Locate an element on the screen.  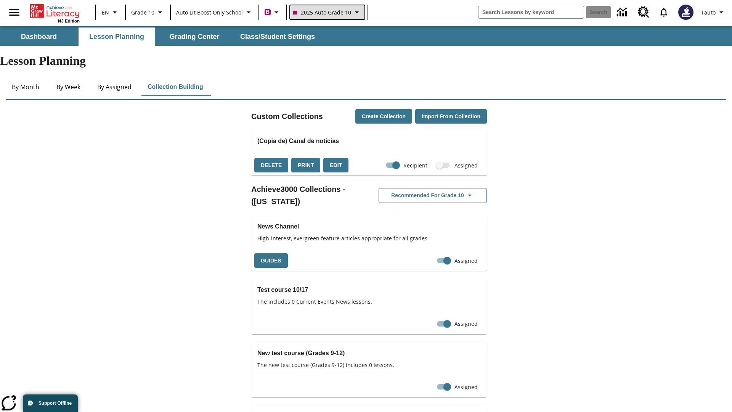
span: NJ Edition is located at coordinates (69, 21).